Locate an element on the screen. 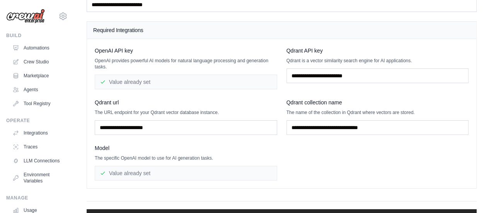  div: Manage is located at coordinates (37, 198).